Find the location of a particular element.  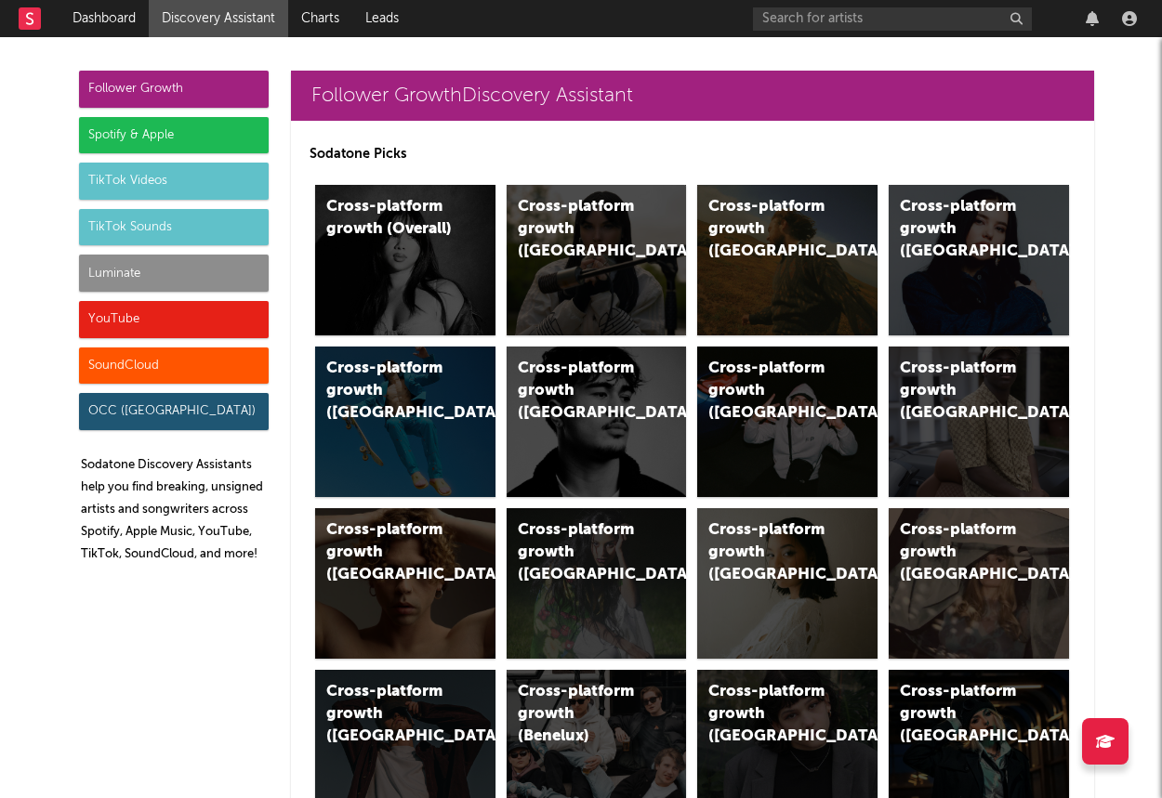

div: TikTok Videos is located at coordinates (174, 181).